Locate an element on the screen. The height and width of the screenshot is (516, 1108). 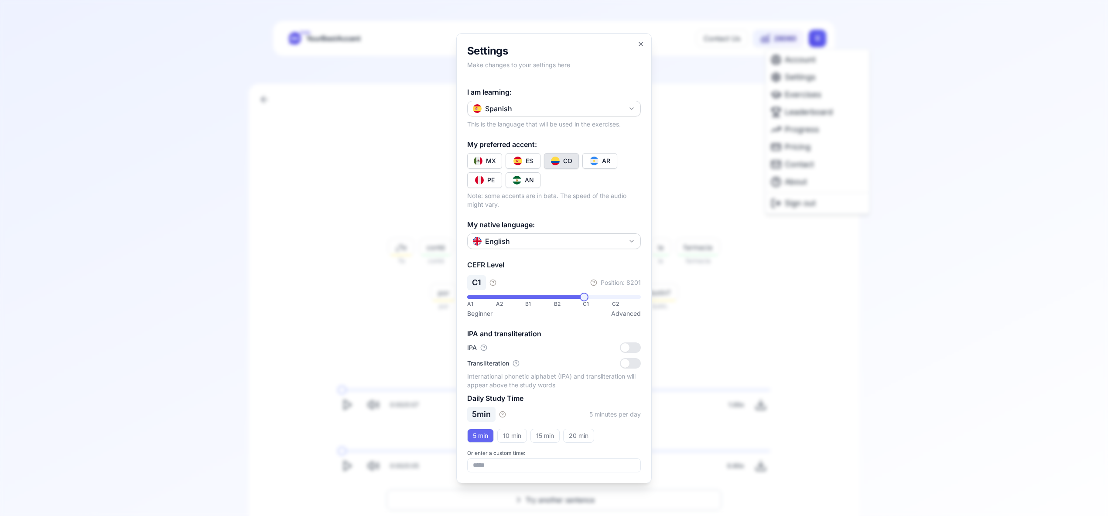
span: IPA is located at coordinates (472, 348).